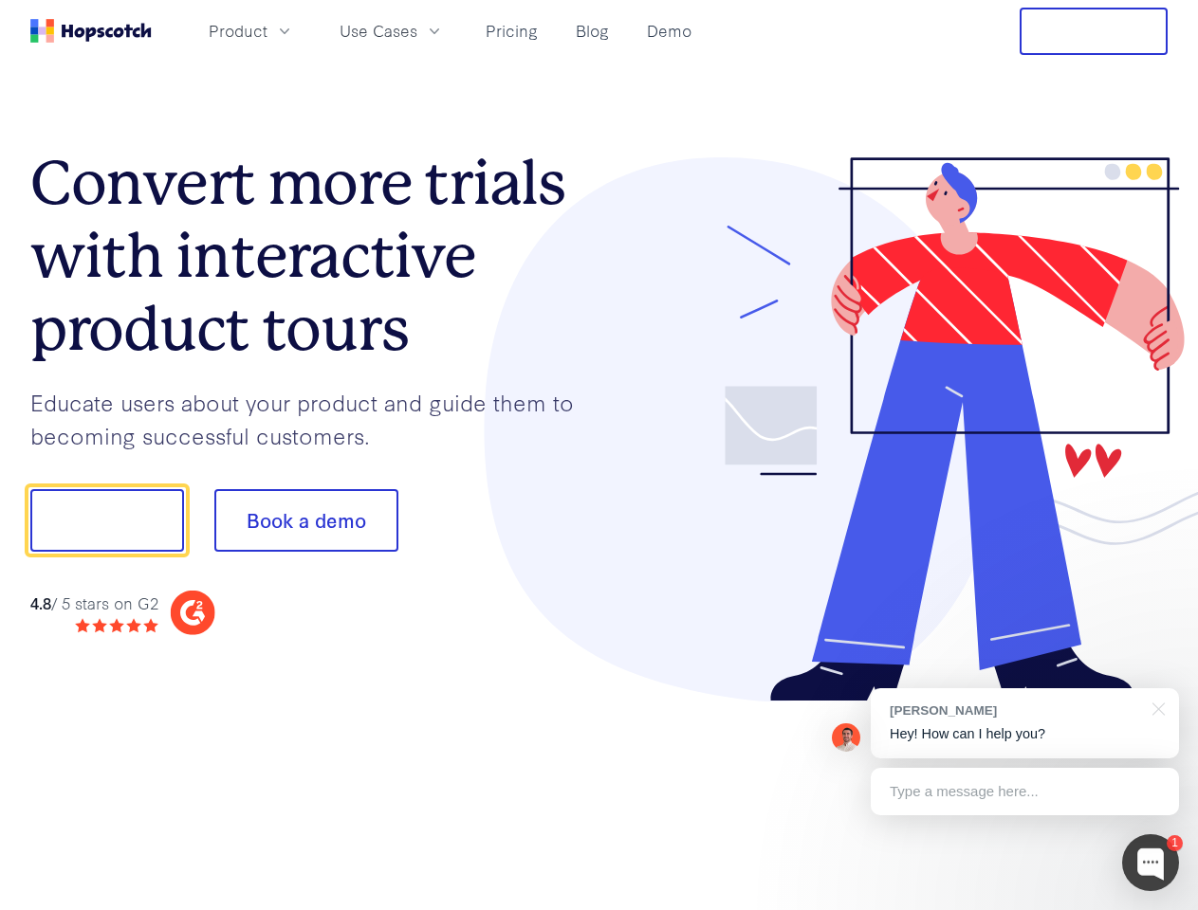  Describe the element at coordinates (378, 30) in the screenshot. I see `span: Use Cases` at that location.